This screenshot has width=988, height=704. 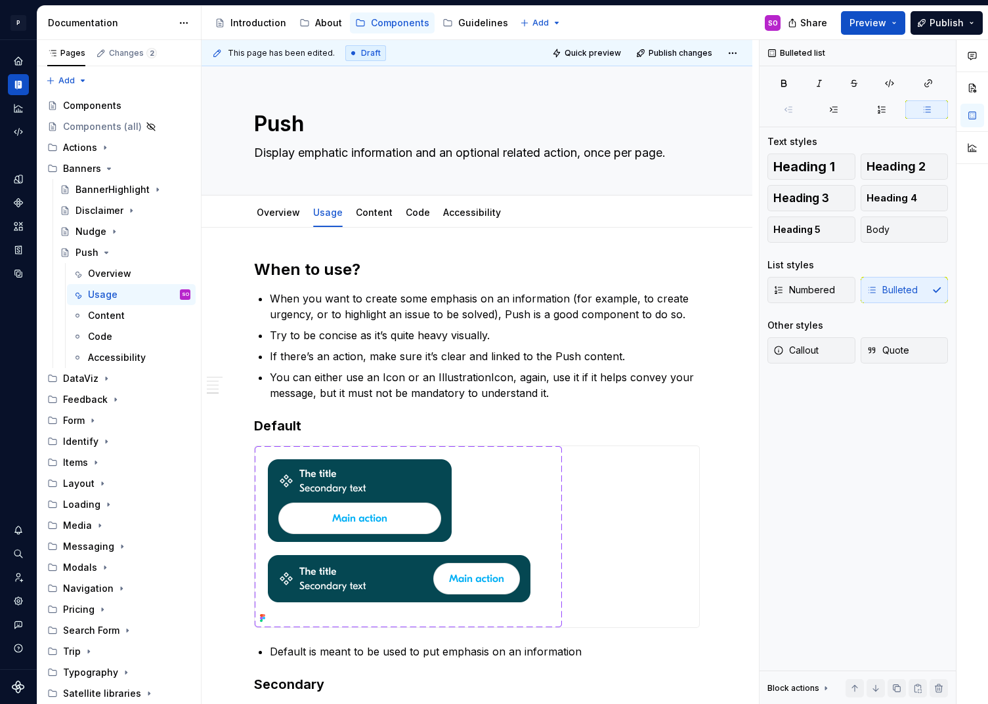 What do you see at coordinates (18, 687) in the screenshot?
I see `a: Supernova Logo` at bounding box center [18, 687].